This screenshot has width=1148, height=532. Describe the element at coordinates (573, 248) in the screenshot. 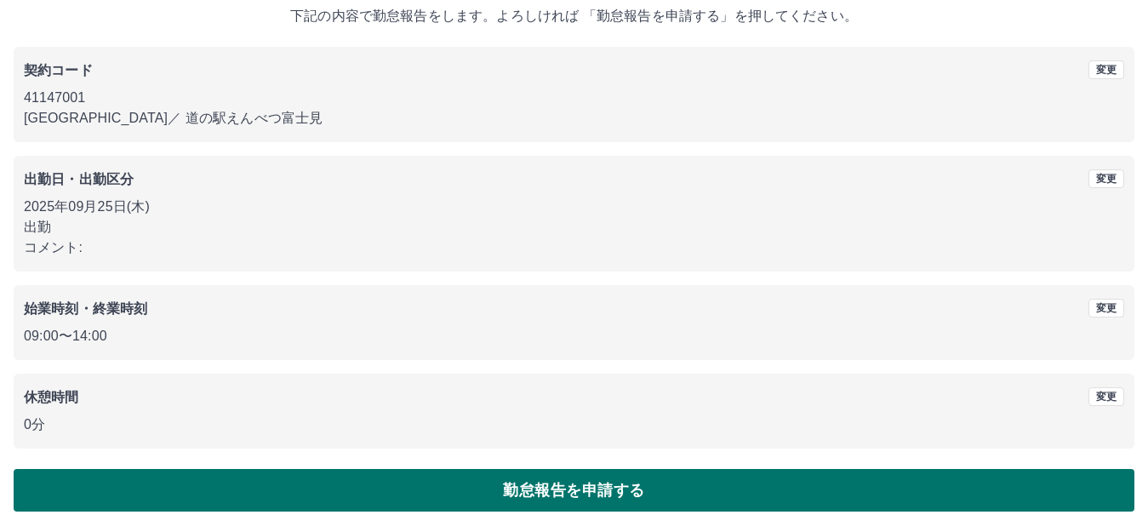

I see `p: コメント:` at that location.